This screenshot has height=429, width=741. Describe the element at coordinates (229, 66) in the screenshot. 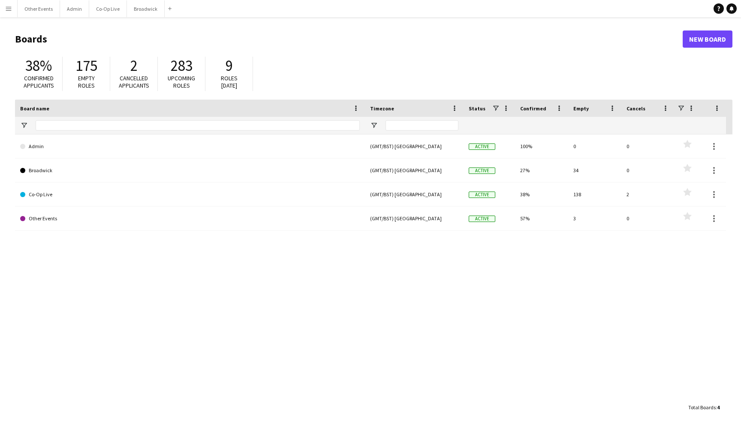

I see `span: 9` at that location.